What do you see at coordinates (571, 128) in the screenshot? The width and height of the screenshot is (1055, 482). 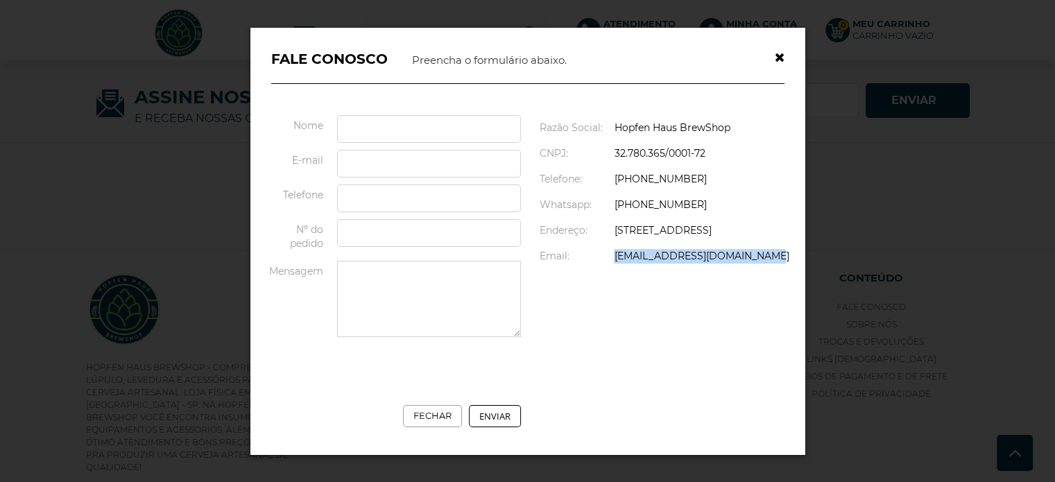 I see `b: Razão Social:` at bounding box center [571, 128].